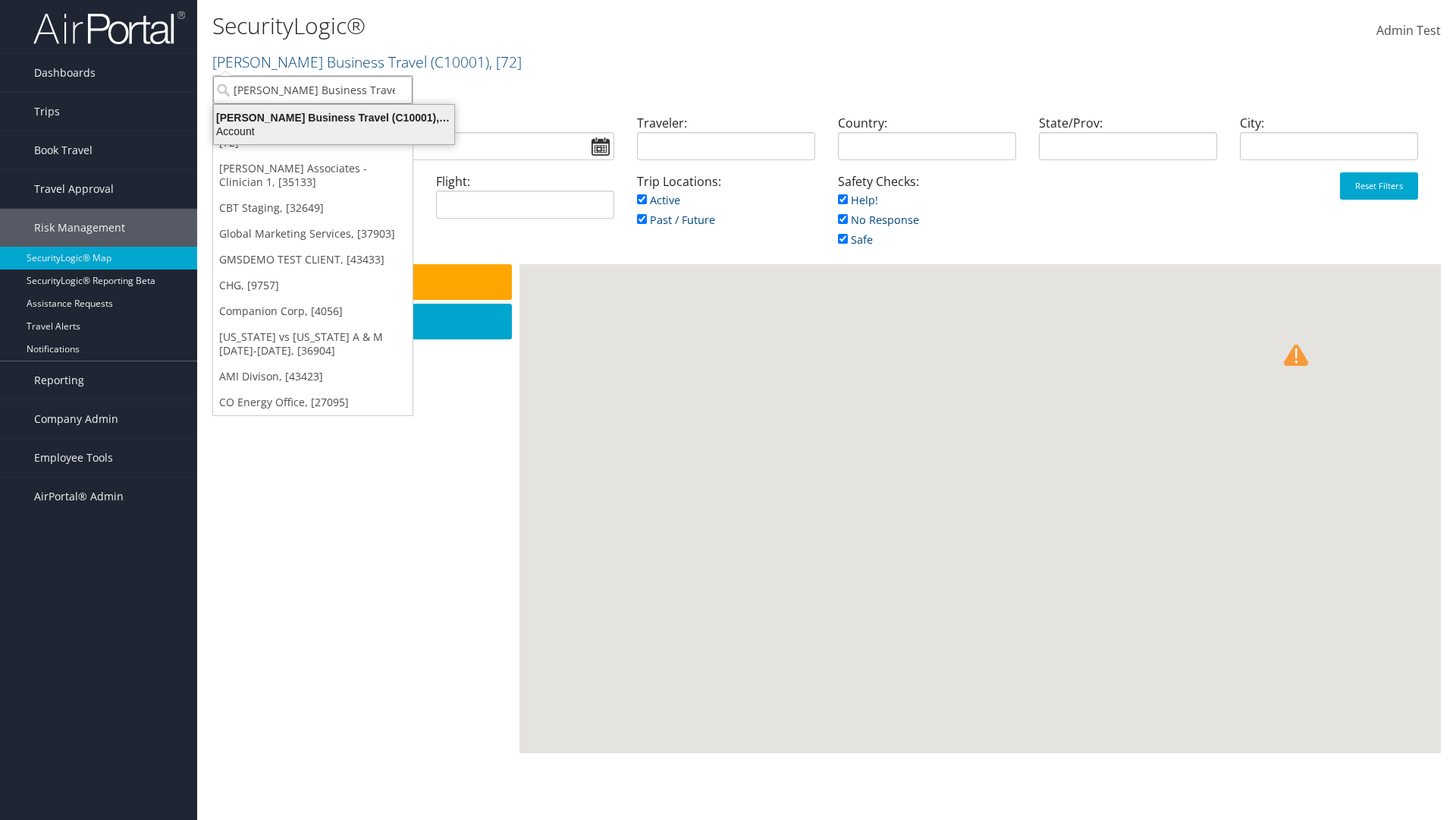  I want to click on span: ( C10001 ), so click(460, 62).